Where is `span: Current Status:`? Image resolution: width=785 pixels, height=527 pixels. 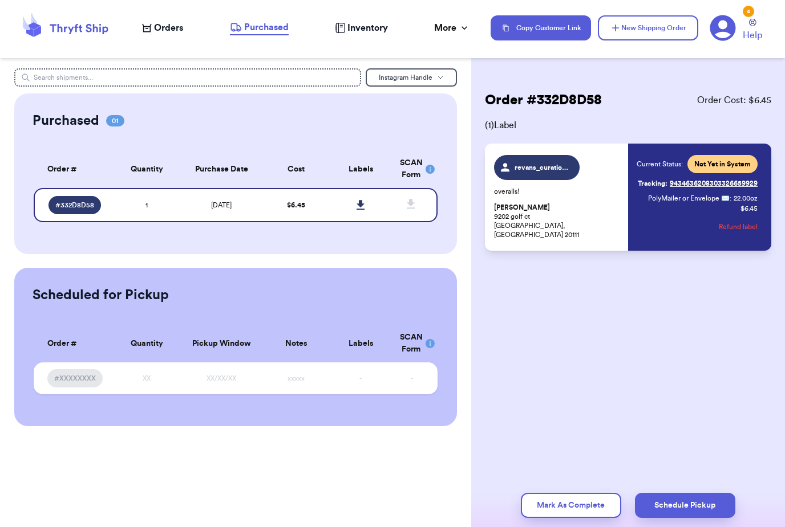
span: Current Status: is located at coordinates (659, 164).